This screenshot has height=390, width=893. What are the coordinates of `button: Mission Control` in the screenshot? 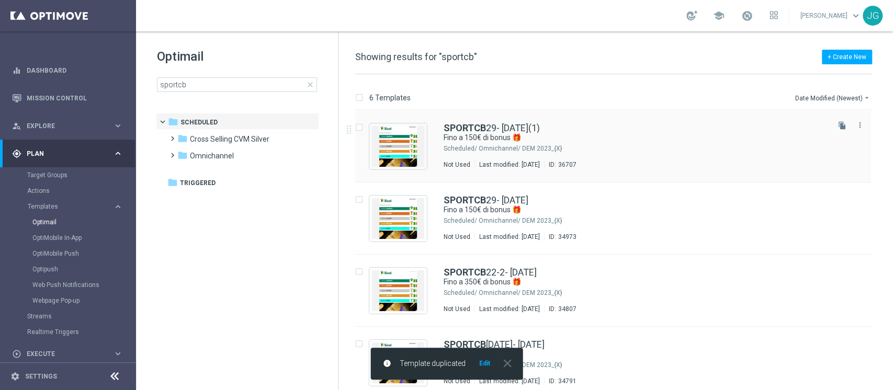 It's located at (67, 98).